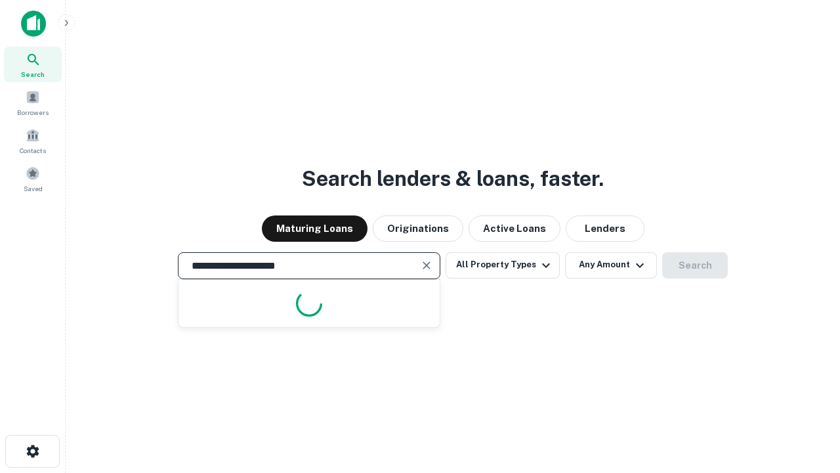 The height and width of the screenshot is (473, 840). Describe the element at coordinates (33, 140) in the screenshot. I see `div: Contacts` at that location.